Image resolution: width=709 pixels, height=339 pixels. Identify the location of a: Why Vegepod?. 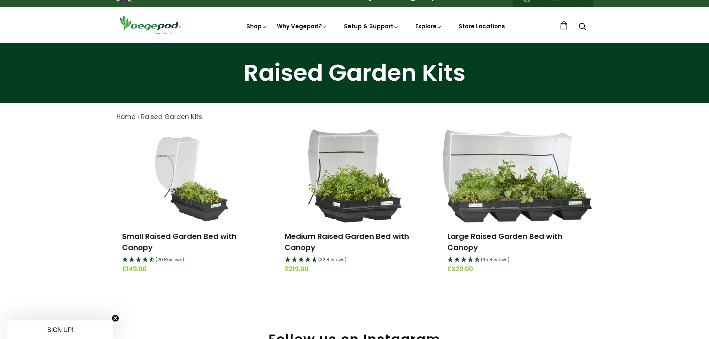
(302, 26).